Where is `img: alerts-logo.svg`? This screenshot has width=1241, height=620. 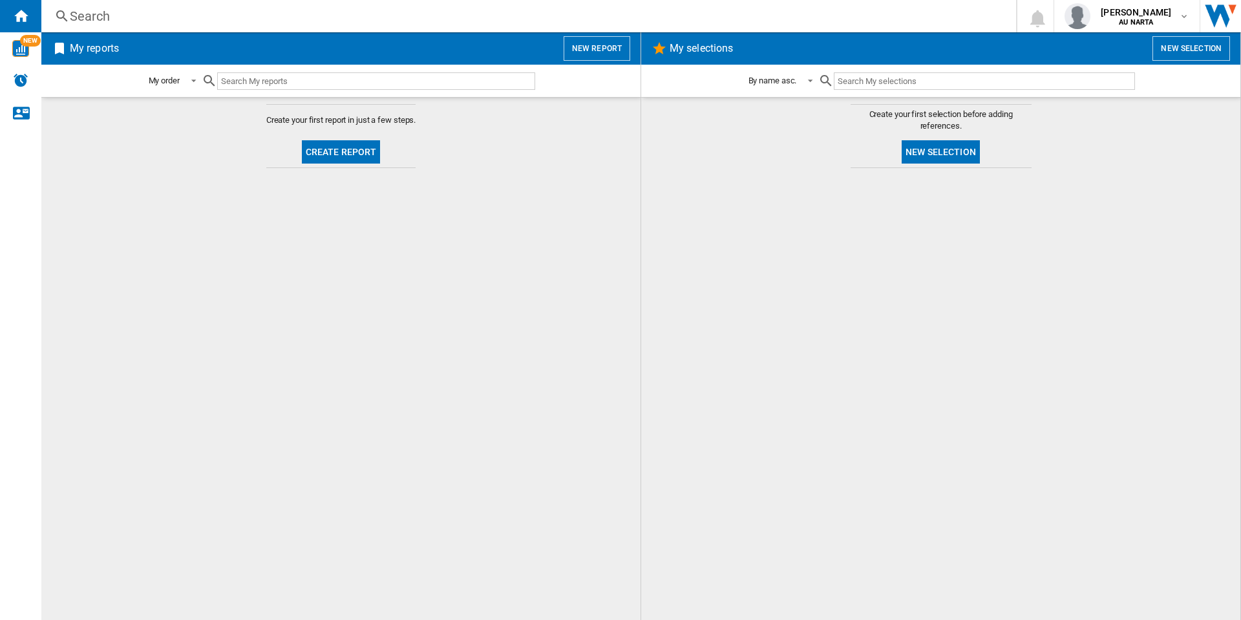 img: alerts-logo.svg is located at coordinates (21, 80).